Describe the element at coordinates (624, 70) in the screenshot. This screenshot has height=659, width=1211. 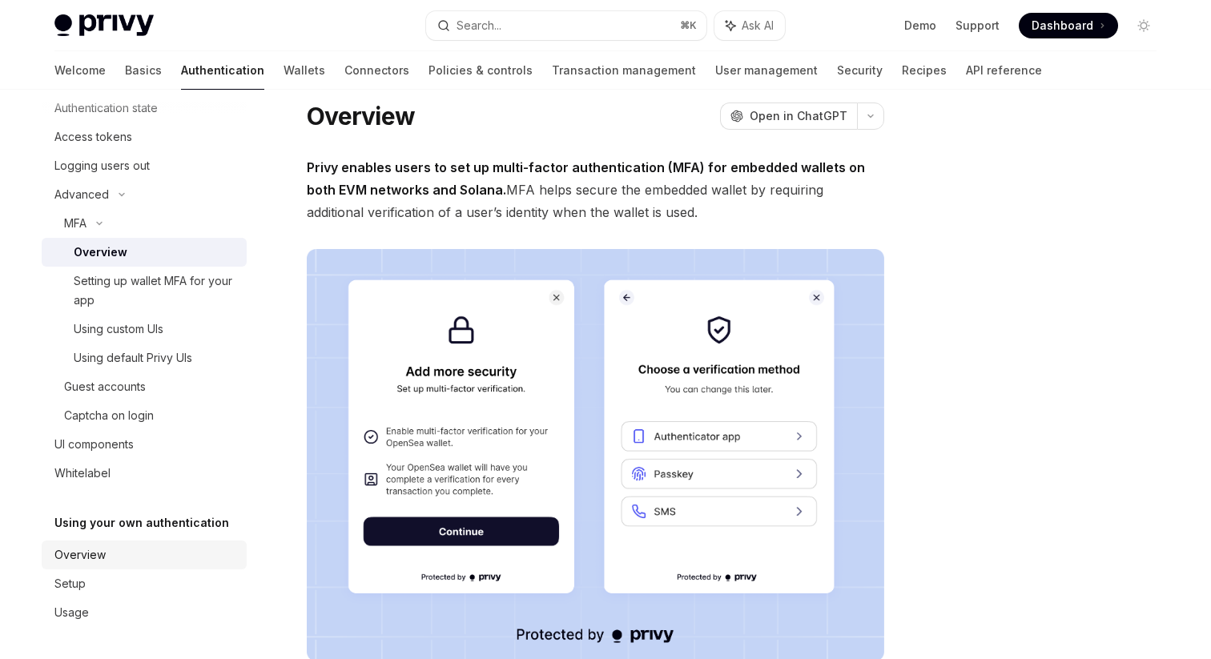
I see `a: Transaction management` at that location.